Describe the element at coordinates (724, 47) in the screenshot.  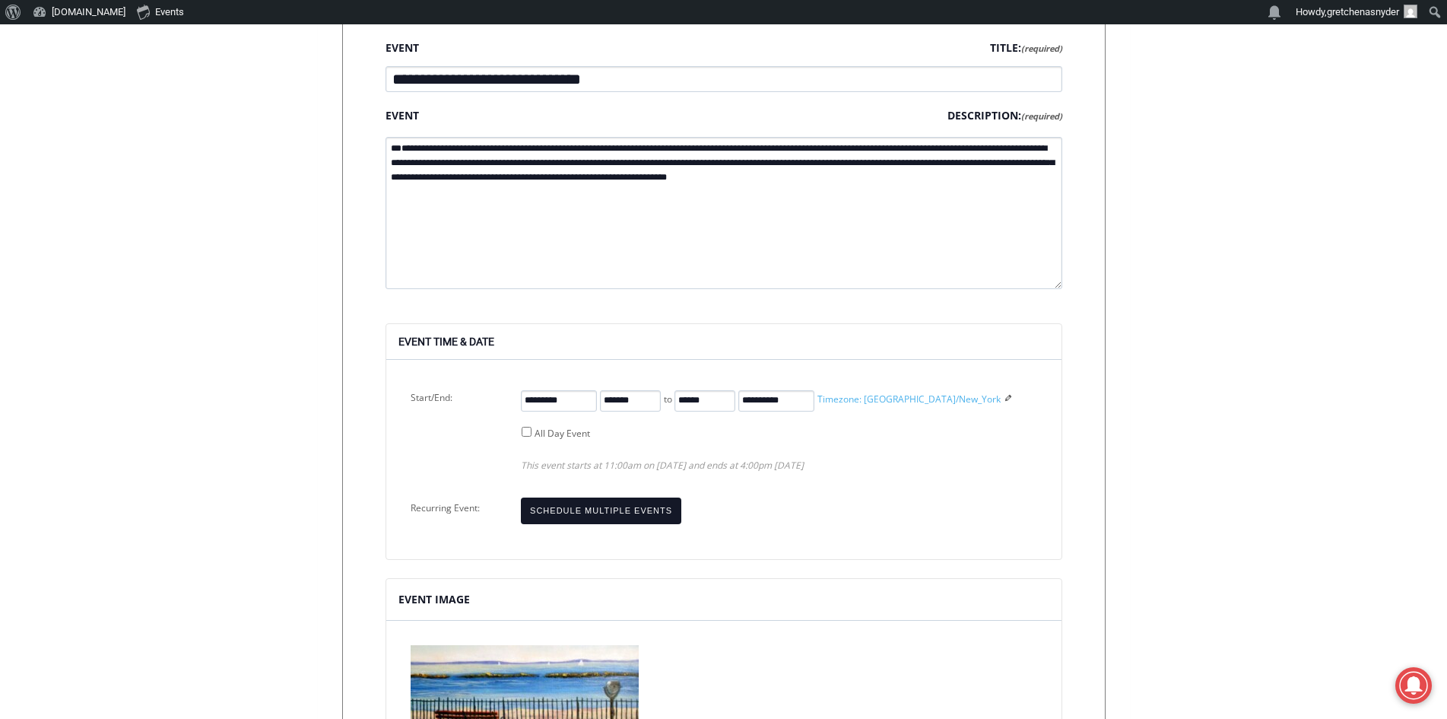
I see `label: Event Title:` at that location.